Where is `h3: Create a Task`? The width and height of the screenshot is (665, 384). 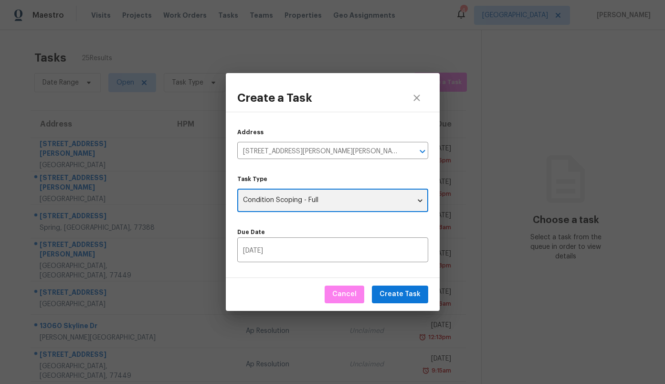
h3: Create a Task is located at coordinates (274, 98).